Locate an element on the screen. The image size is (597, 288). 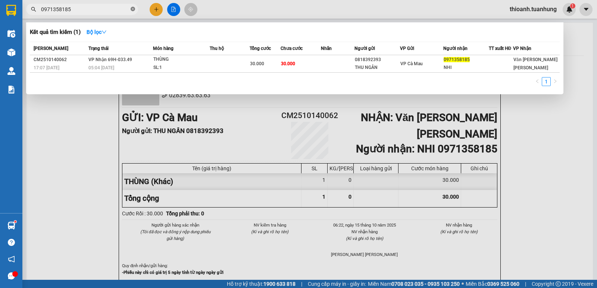
span: message is located at coordinates (11, 276).